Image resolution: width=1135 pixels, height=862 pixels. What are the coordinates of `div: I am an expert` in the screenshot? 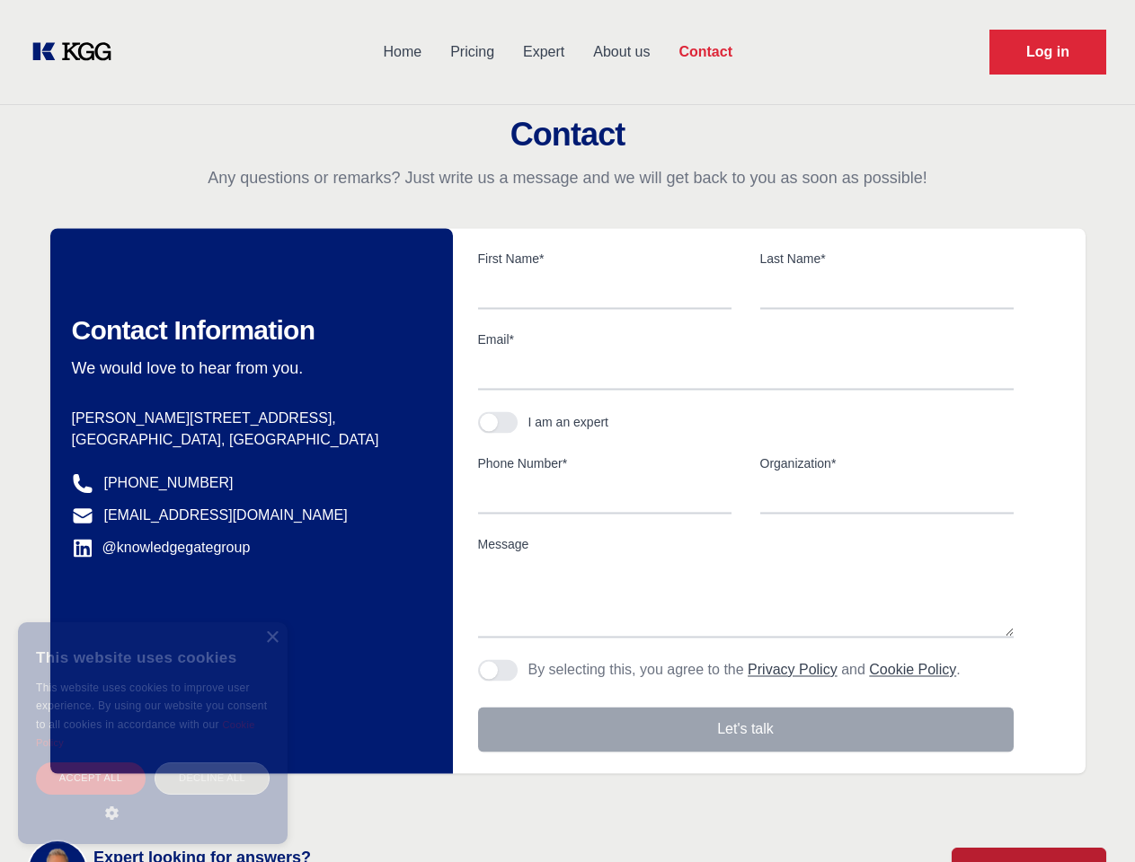 It's located at (569, 422).